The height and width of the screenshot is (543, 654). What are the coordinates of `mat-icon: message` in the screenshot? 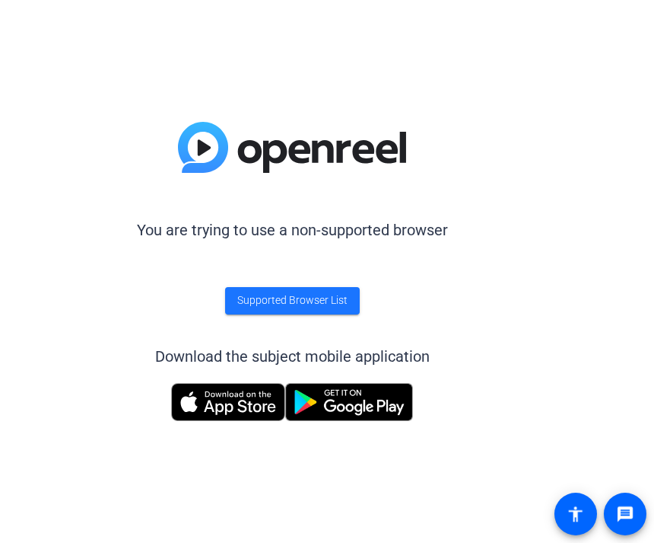 It's located at (626, 514).